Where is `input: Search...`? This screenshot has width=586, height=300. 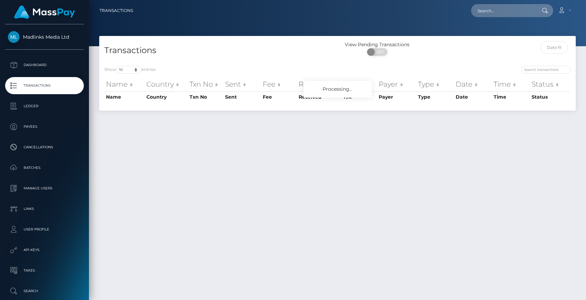 input: Search... is located at coordinates (503, 11).